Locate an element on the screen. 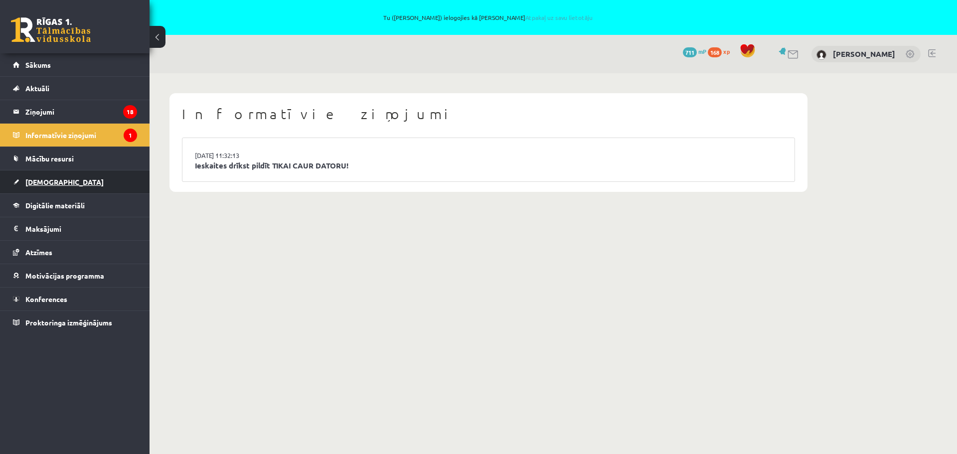 Image resolution: width=957 pixels, height=454 pixels. span: Digitālie materiāli is located at coordinates (55, 205).